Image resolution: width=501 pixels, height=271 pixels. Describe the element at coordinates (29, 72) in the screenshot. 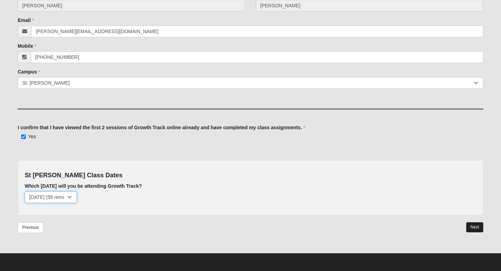

I see `label: Campus` at that location.